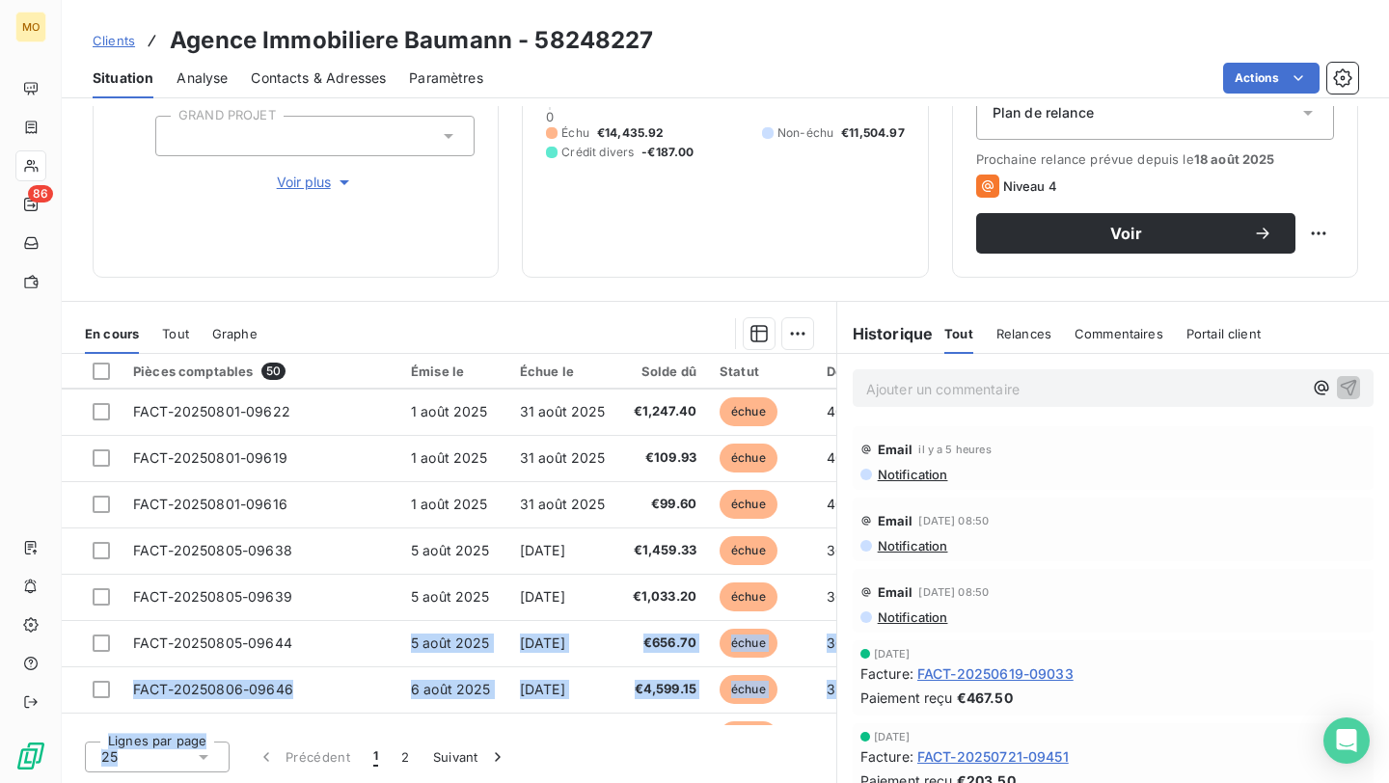 The width and height of the screenshot is (1389, 783). What do you see at coordinates (663, 597) in the screenshot?
I see `span: €1,033.20` at bounding box center [663, 597].